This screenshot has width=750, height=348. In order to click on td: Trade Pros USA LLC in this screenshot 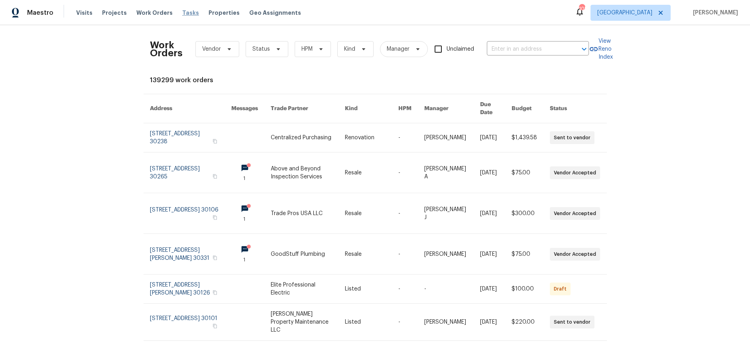, I will do `click(301, 213)`.